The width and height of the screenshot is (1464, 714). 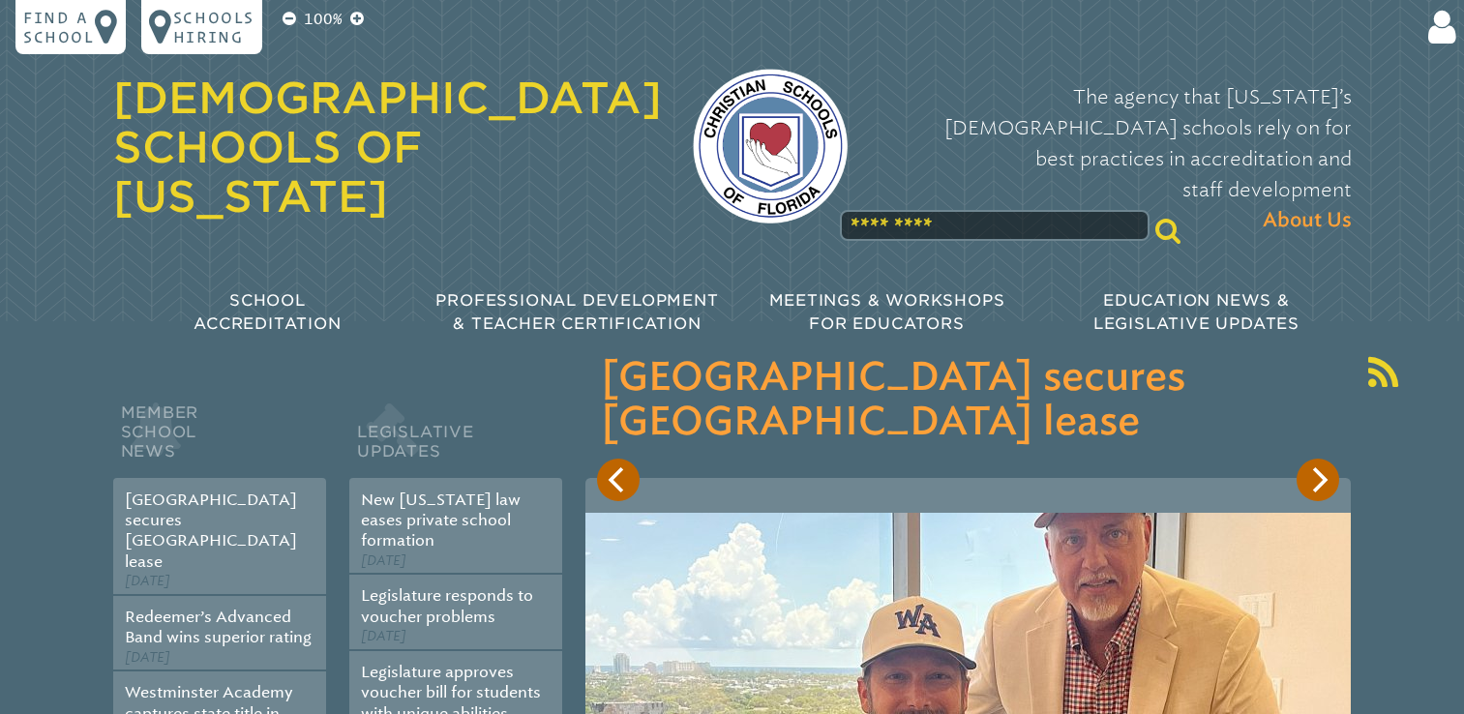 What do you see at coordinates (447, 606) in the screenshot?
I see `a: Legislature responds to voucher problems` at bounding box center [447, 606].